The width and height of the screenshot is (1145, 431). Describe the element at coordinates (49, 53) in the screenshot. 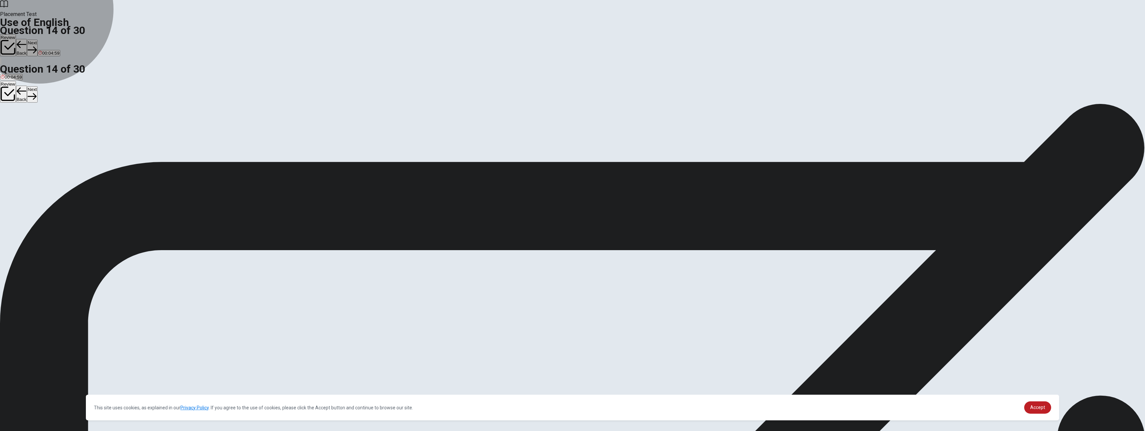

I see `button: 00:04:59` at that location.